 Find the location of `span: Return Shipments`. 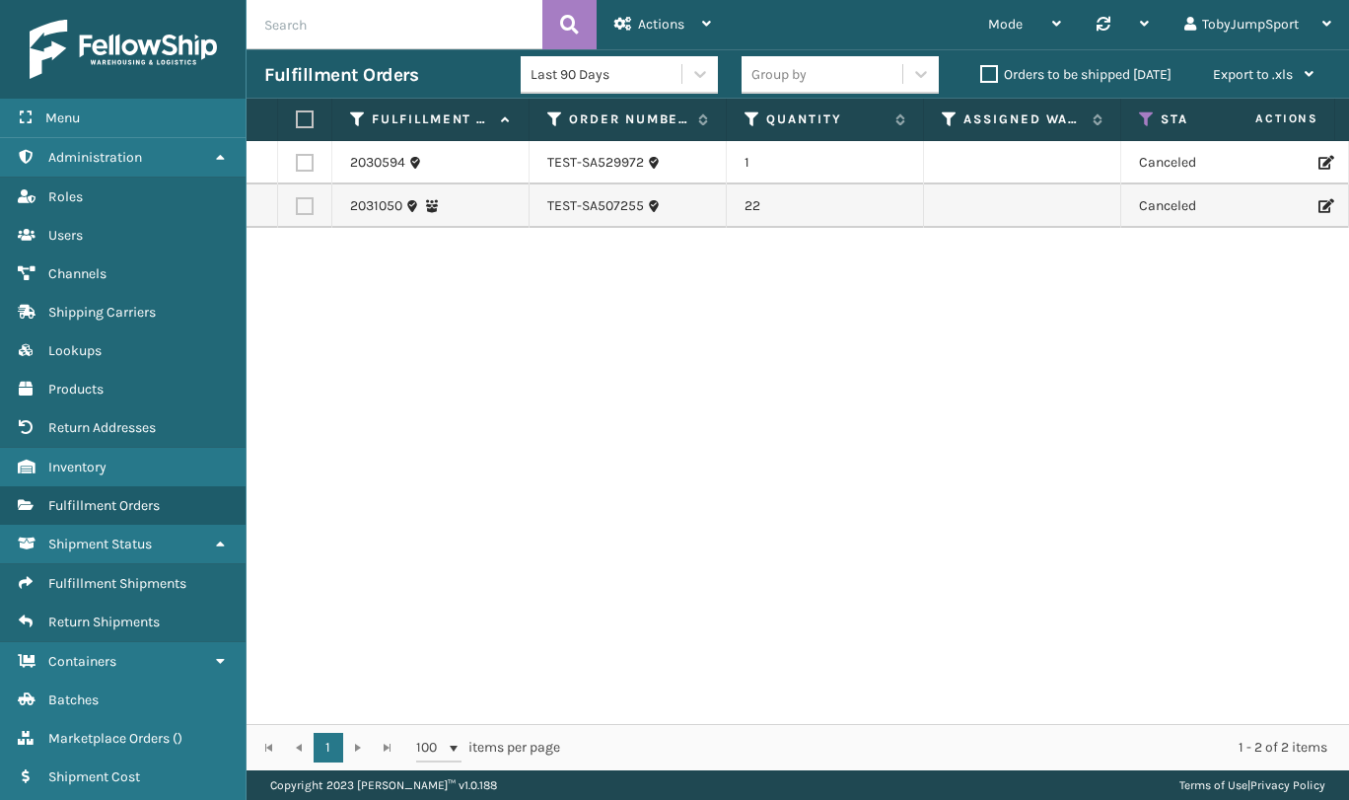

span: Return Shipments is located at coordinates (104, 621).